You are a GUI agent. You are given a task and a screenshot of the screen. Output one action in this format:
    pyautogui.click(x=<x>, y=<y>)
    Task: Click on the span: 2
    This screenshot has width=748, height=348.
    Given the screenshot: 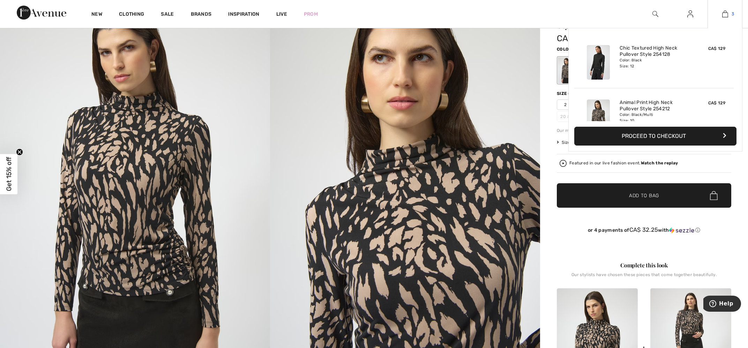 What is the action you would take?
    pyautogui.click(x=566, y=105)
    